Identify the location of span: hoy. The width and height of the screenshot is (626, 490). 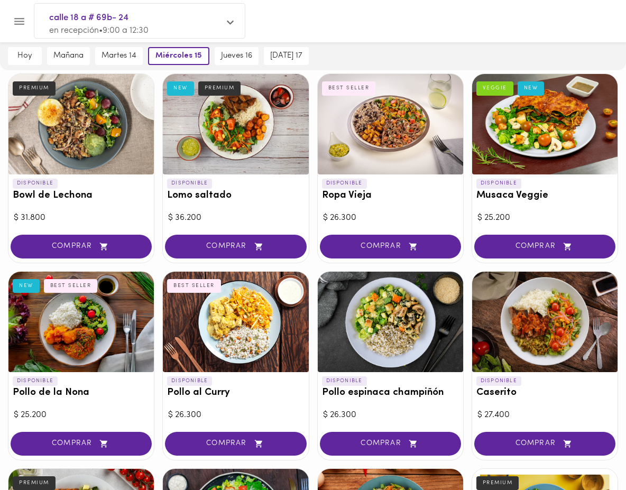
(25, 56).